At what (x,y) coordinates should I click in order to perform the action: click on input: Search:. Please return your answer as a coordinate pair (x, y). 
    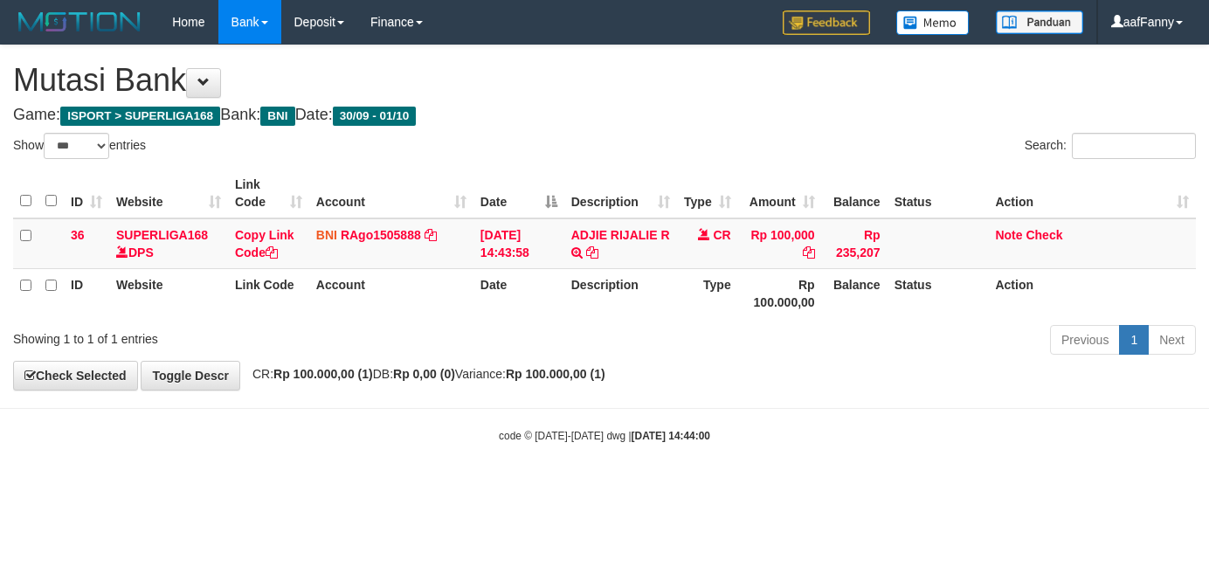
    Looking at the image, I should click on (1134, 146).